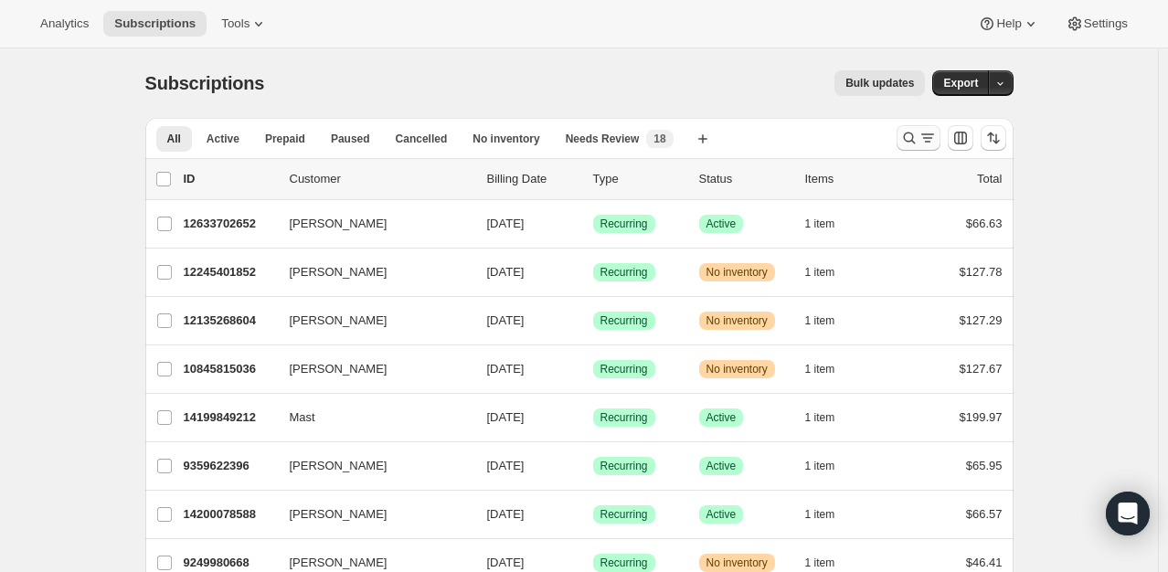  What do you see at coordinates (602, 139) in the screenshot?
I see `span: Needs Review` at bounding box center [602, 139].